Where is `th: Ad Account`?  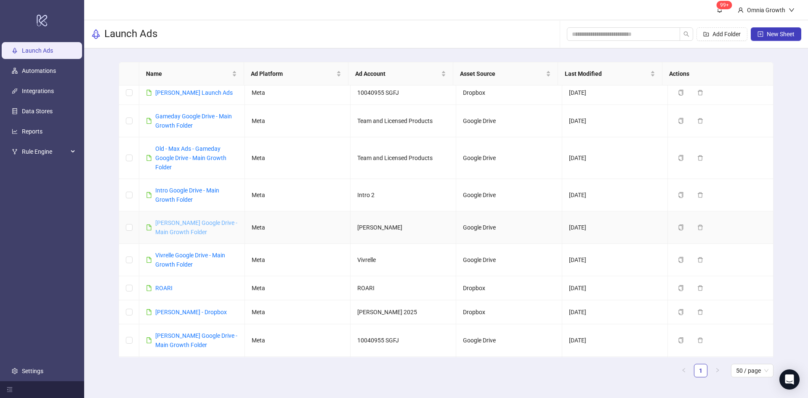 th: Ad Account is located at coordinates (401, 74).